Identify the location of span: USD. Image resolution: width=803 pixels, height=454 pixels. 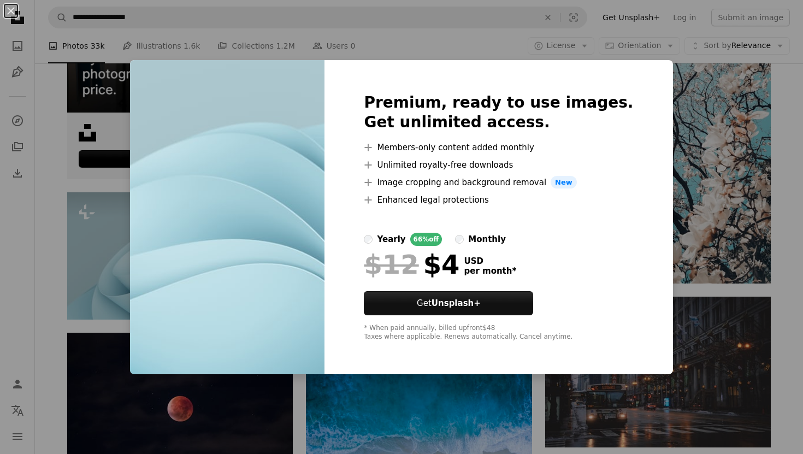
(490, 261).